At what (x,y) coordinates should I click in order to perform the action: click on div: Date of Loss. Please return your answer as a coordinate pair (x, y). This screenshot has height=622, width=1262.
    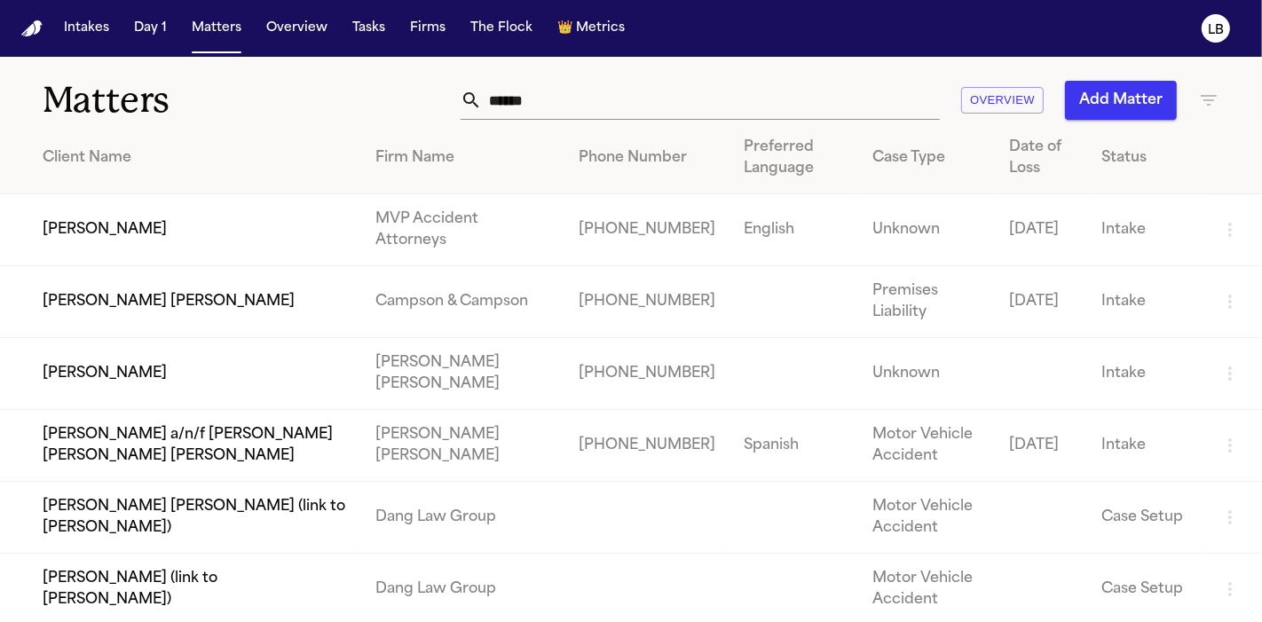
    Looking at the image, I should click on (1041, 158).